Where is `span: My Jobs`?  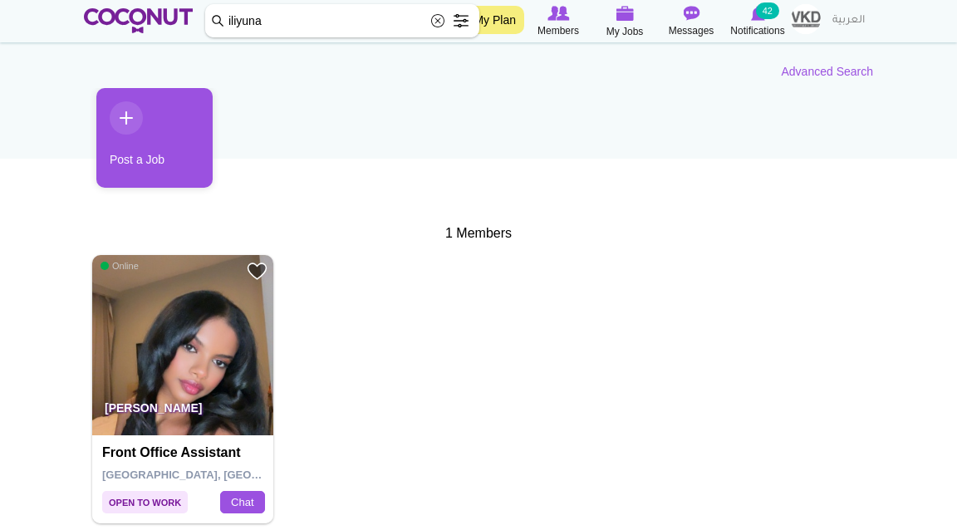 span: My Jobs is located at coordinates (625, 32).